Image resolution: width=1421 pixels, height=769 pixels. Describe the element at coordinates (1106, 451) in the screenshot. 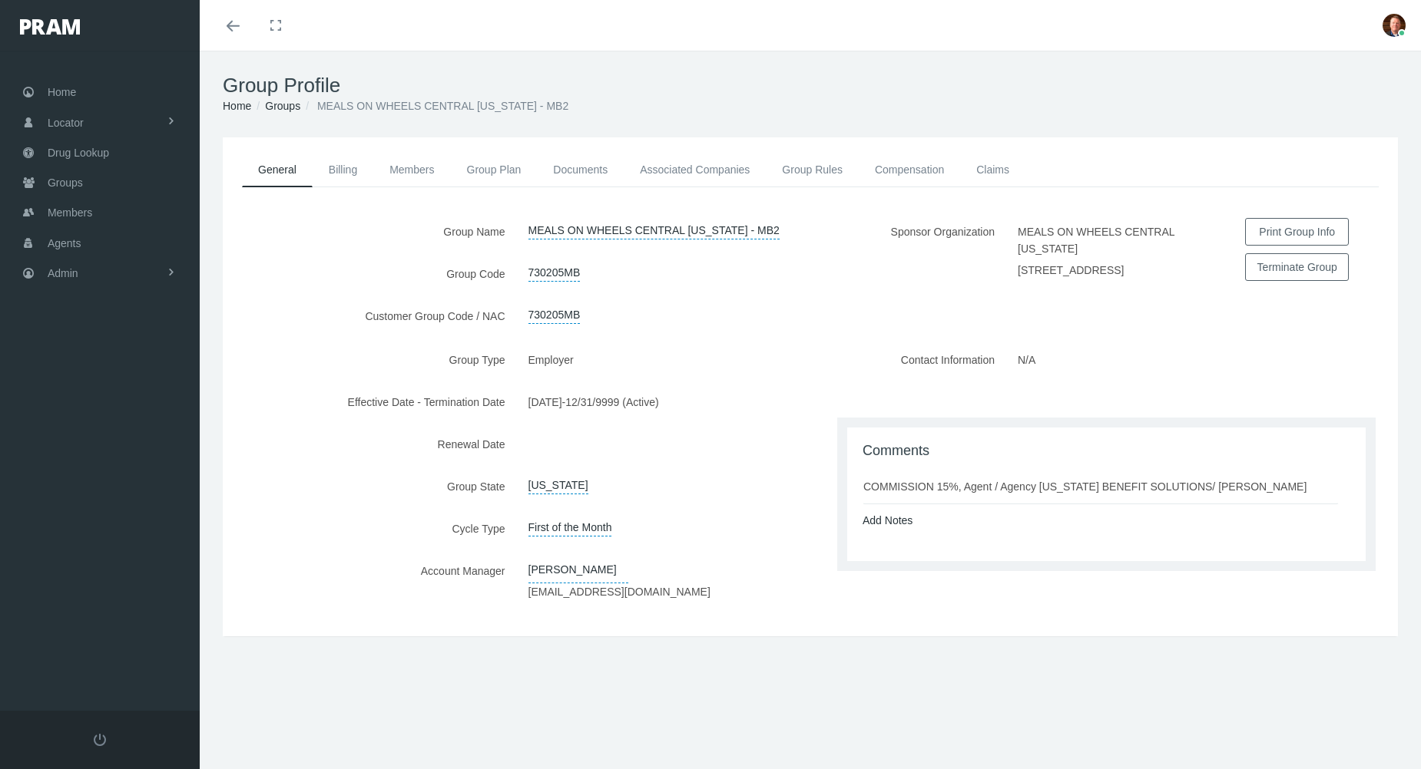

I see `h1: Comments` at that location.